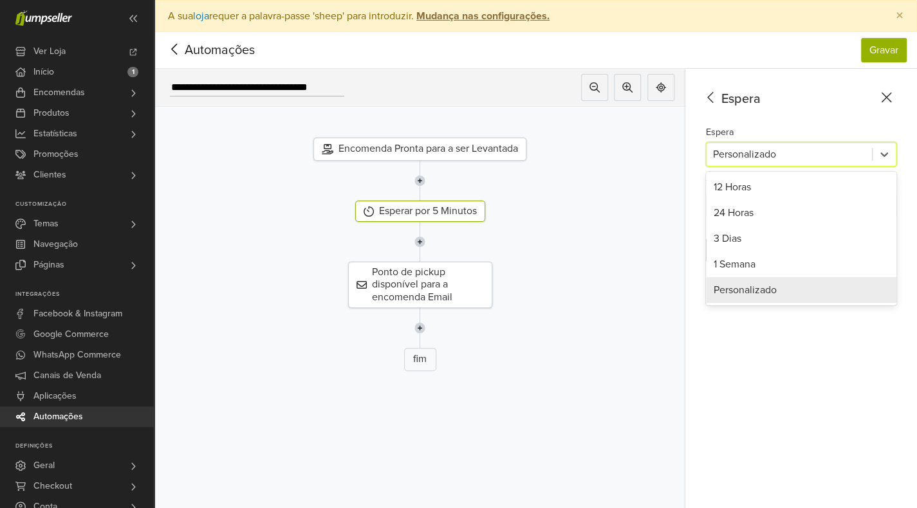  Describe the element at coordinates (801, 239) in the screenshot. I see `div: 3 Dias` at that location.